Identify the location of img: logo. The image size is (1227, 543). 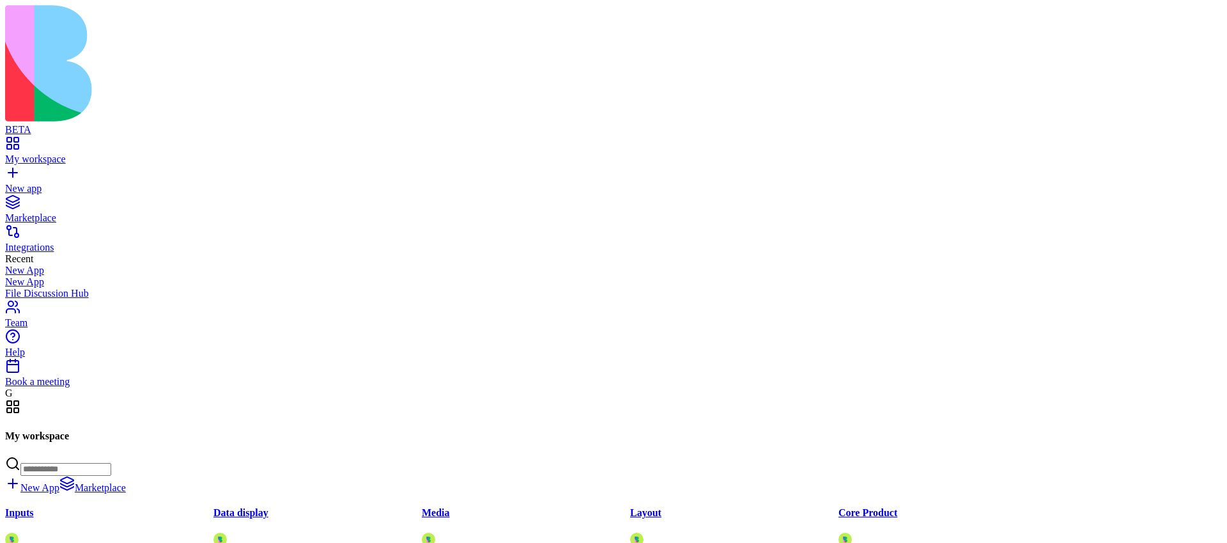
(262, 63).